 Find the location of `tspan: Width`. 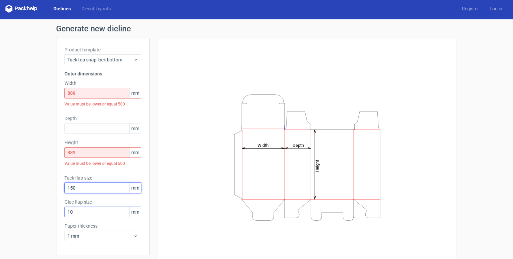

tspan: Width is located at coordinates (263, 145).